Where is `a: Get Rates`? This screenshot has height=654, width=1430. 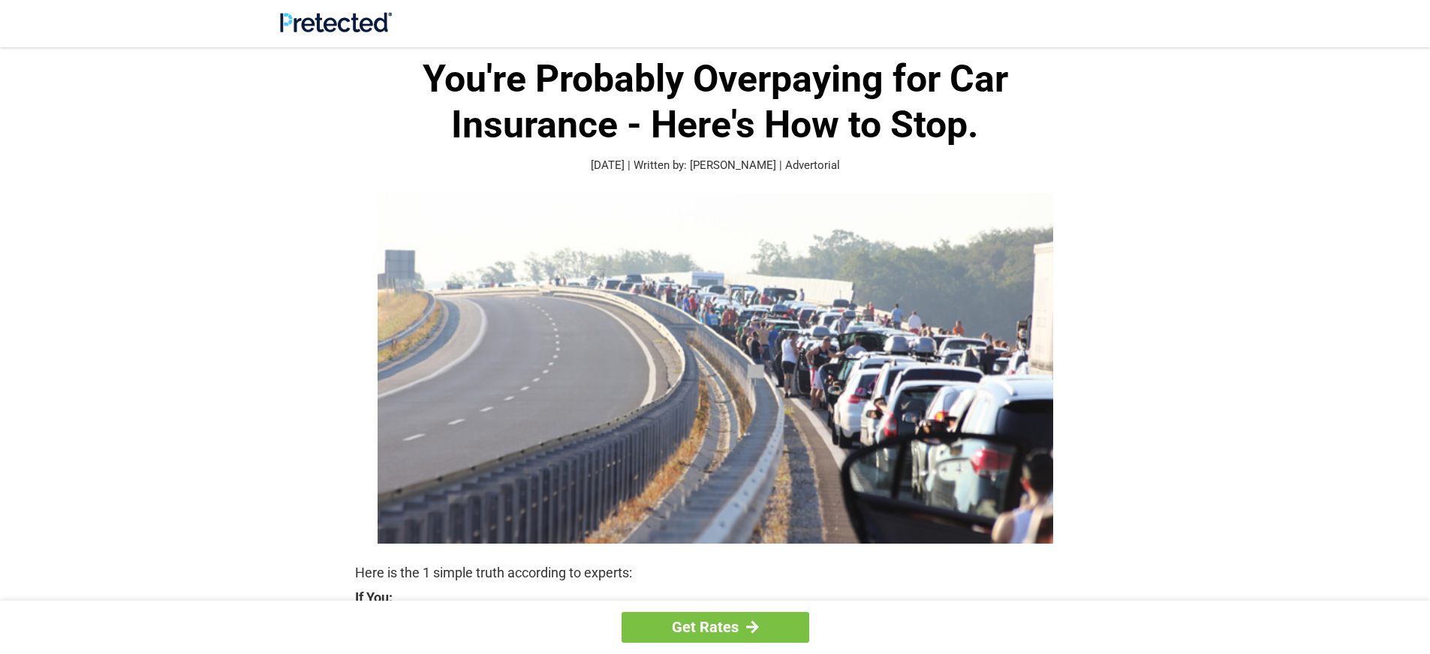
a: Get Rates is located at coordinates (715, 627).